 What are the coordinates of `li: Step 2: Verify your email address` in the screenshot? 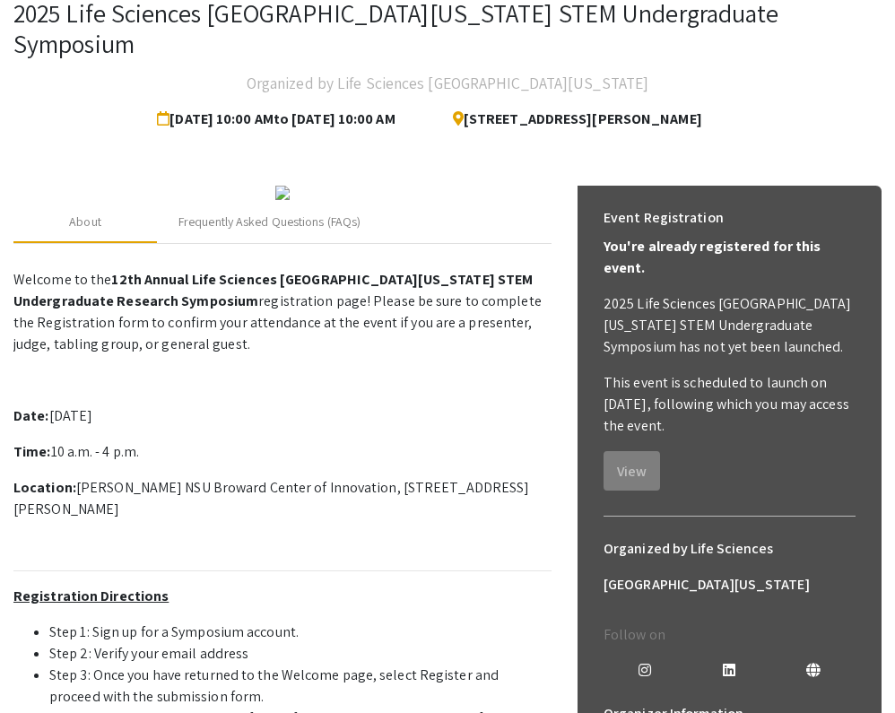 It's located at (300, 654).